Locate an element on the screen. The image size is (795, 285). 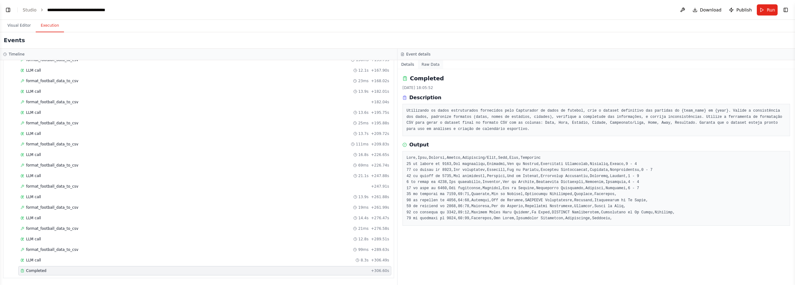
span: 111ms is located at coordinates (362, 144).